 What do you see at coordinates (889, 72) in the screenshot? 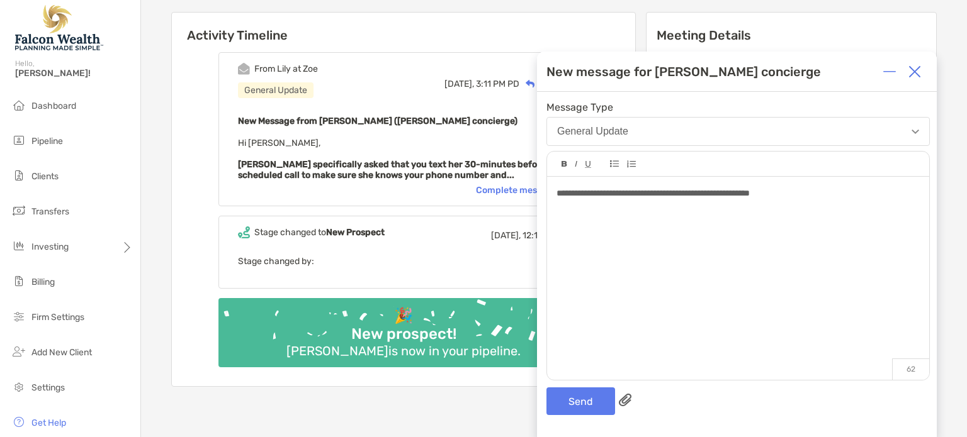
I see `img: Expand or collapse` at bounding box center [889, 72].